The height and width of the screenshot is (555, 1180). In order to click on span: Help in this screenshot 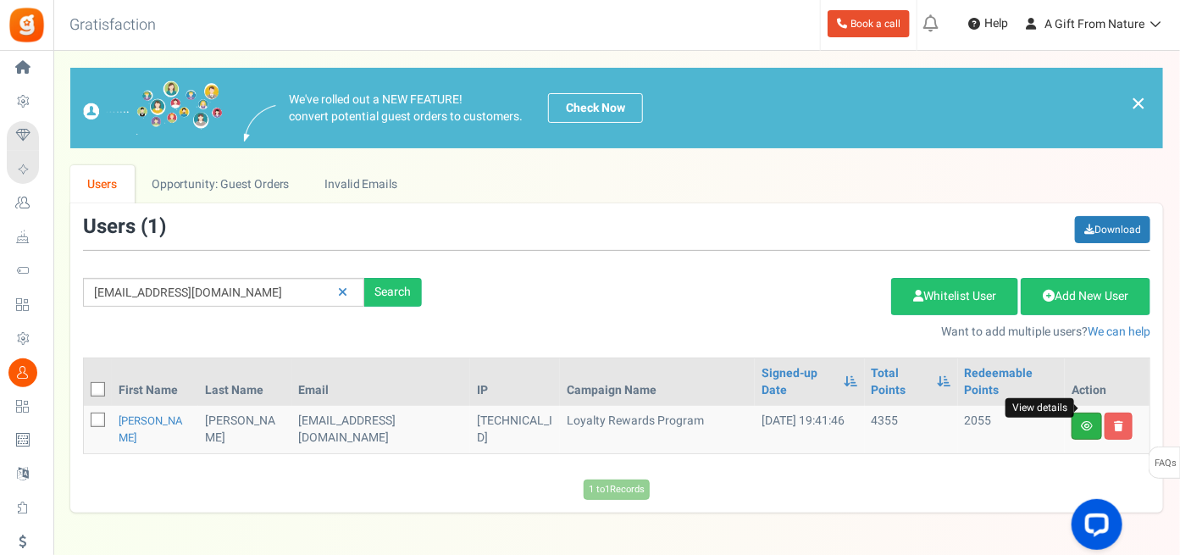, I will do `click(993, 24)`.